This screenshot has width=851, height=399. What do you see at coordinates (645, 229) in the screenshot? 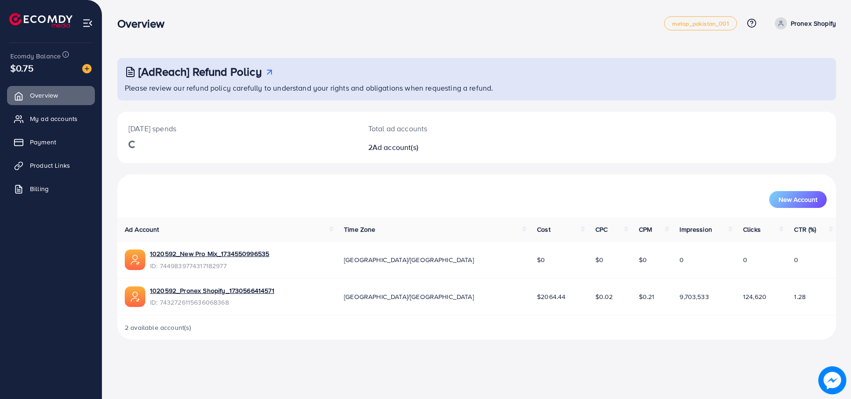
I see `span: CPM` at bounding box center [645, 229].